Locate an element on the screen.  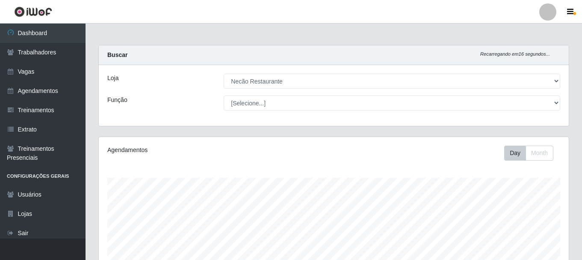
div: Agendamentos is located at coordinates (198, 150).